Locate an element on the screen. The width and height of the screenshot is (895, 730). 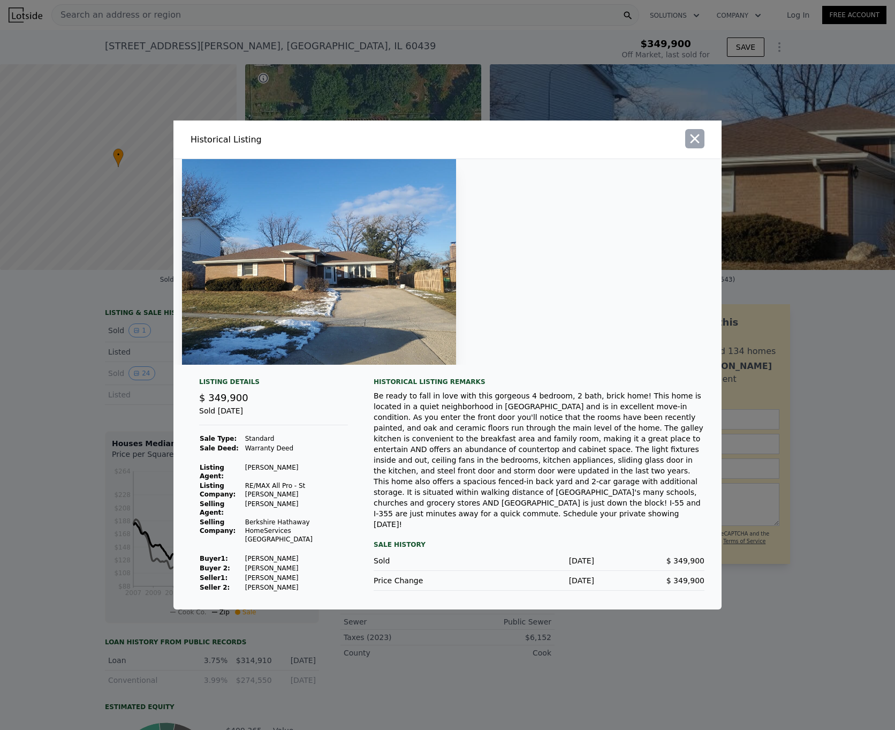
strong: Seller 2: is located at coordinates (215, 587).